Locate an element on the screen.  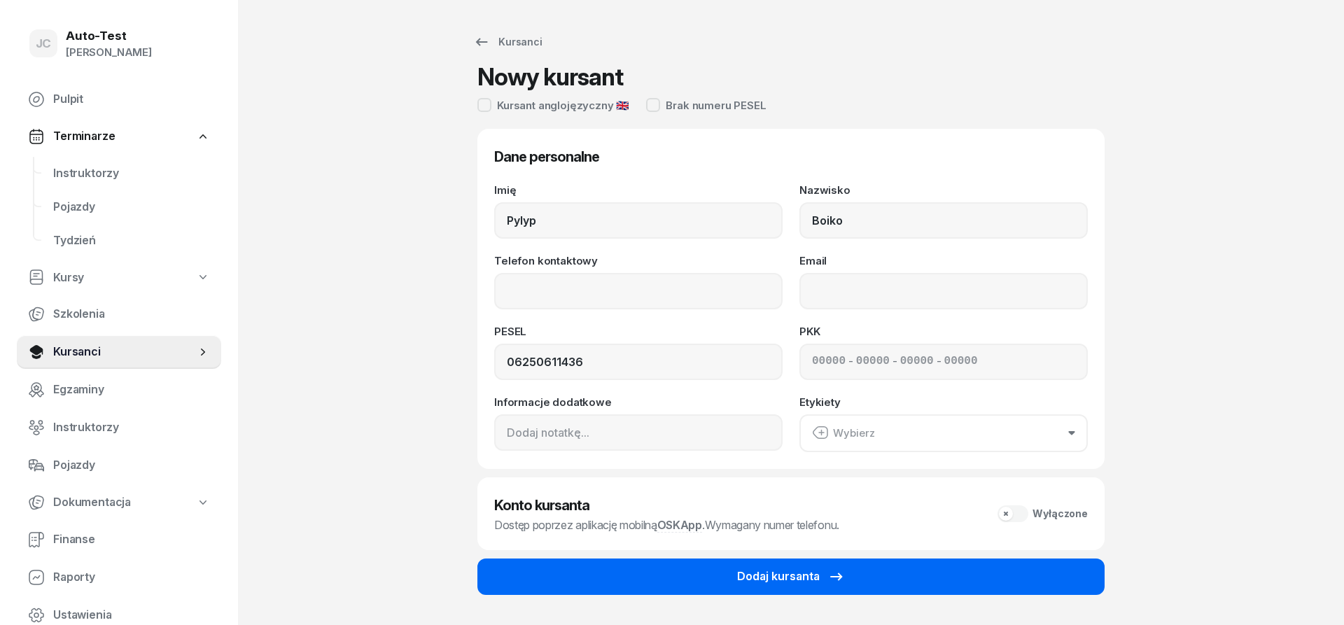
div: Auto-Test is located at coordinates (109, 36).